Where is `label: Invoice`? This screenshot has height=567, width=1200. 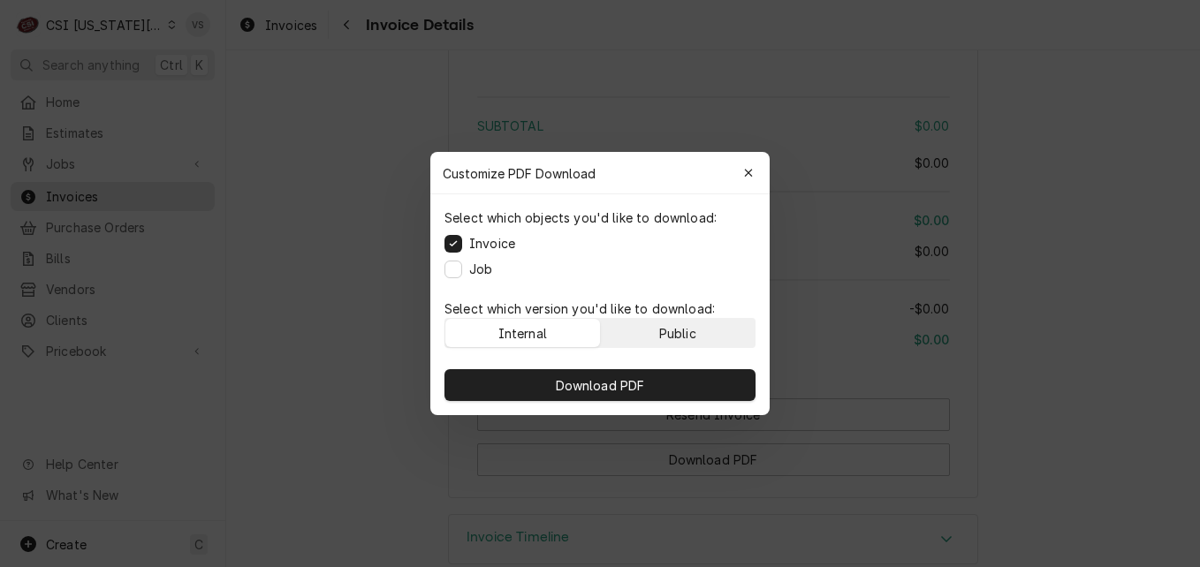 label: Invoice is located at coordinates (492, 243).